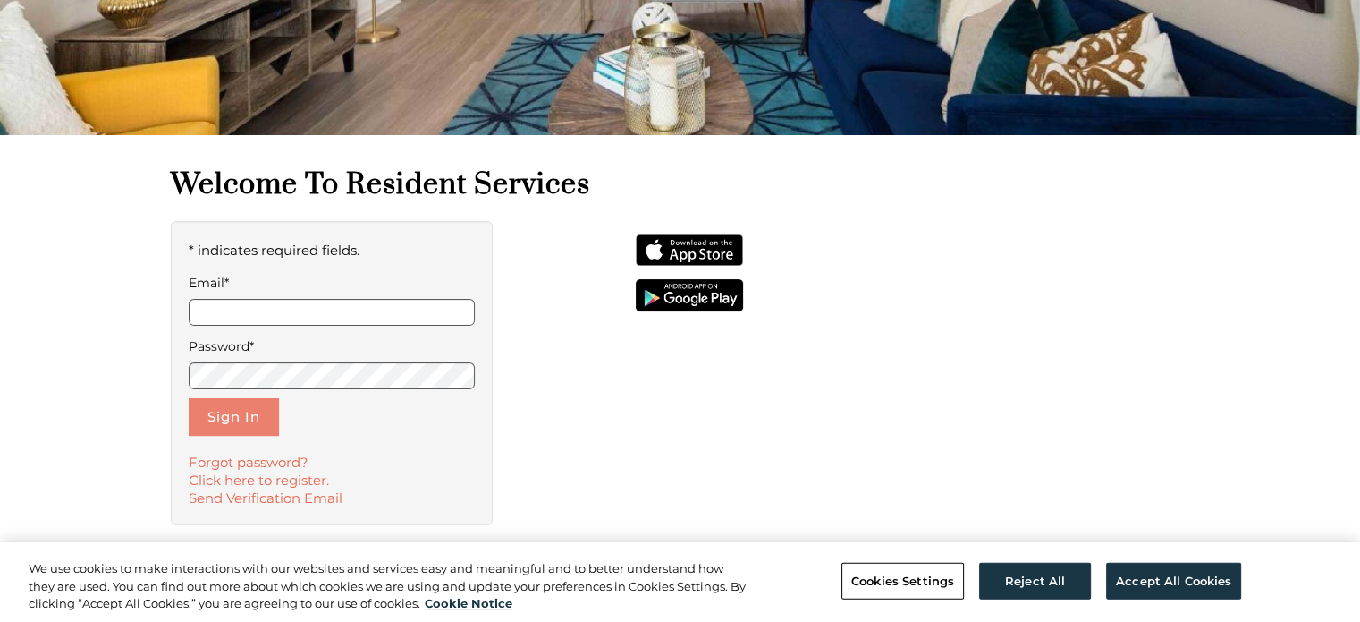  Describe the element at coordinates (690, 295) in the screenshot. I see `img: Get it on Google Play` at that location.